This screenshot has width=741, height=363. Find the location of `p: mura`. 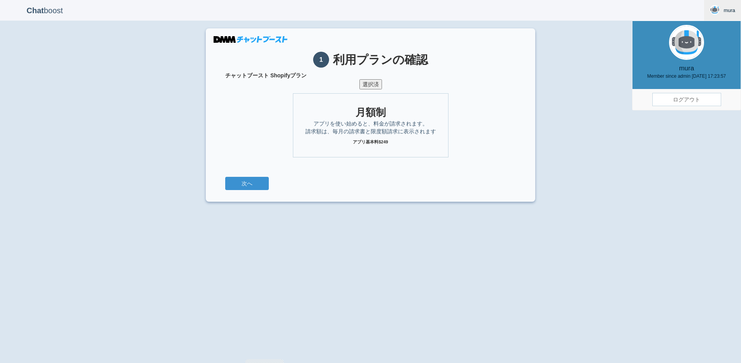

p: mura is located at coordinates (687, 72).